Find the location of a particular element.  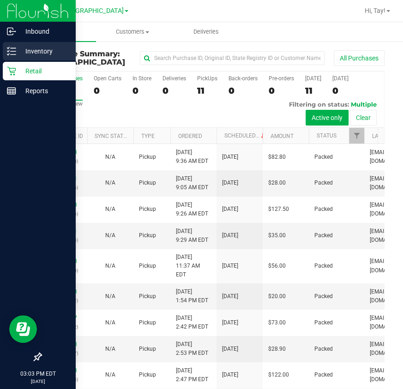

span: $35.00 is located at coordinates (277, 235).